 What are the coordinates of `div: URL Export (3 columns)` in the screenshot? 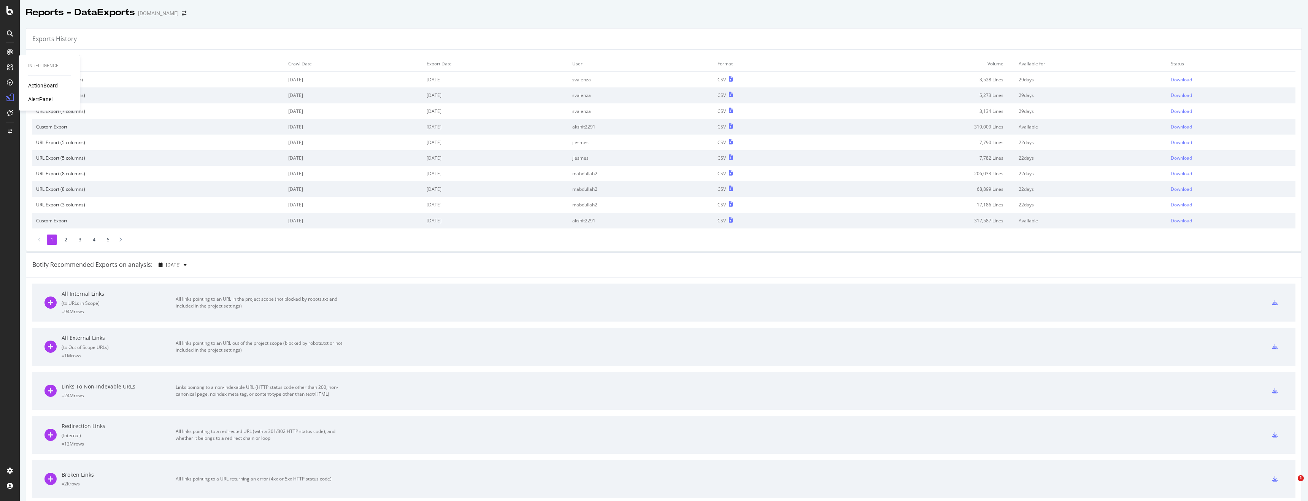 It's located at (158, 205).